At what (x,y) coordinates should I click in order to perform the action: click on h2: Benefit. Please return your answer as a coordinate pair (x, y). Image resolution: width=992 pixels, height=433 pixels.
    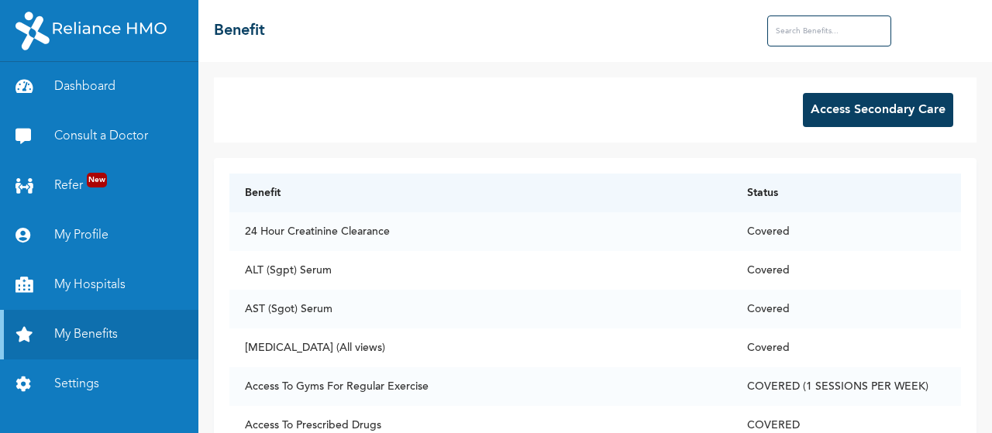
    Looking at the image, I should click on (239, 31).